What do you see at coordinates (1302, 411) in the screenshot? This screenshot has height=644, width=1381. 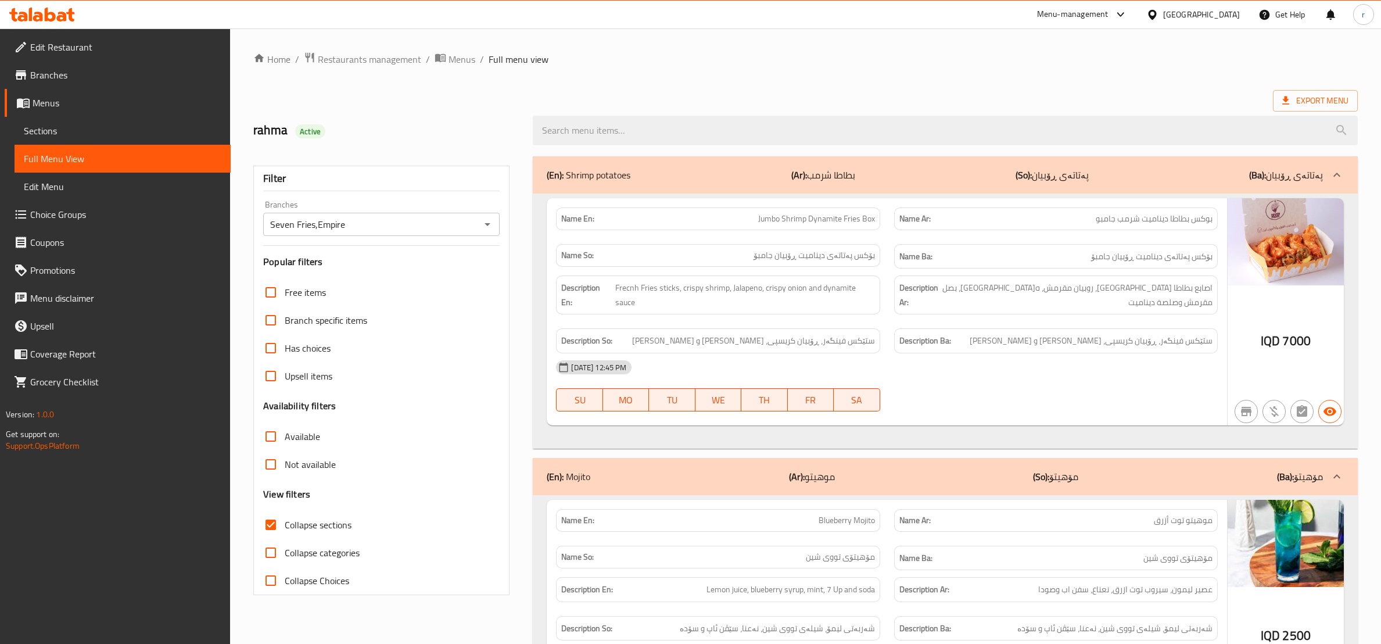 I see `button: Not has choices` at bounding box center [1302, 411].